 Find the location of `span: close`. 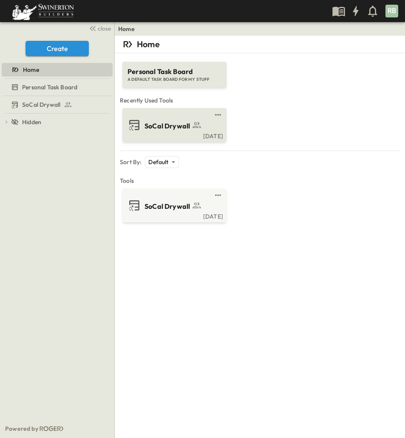

span: close is located at coordinates (104, 28).